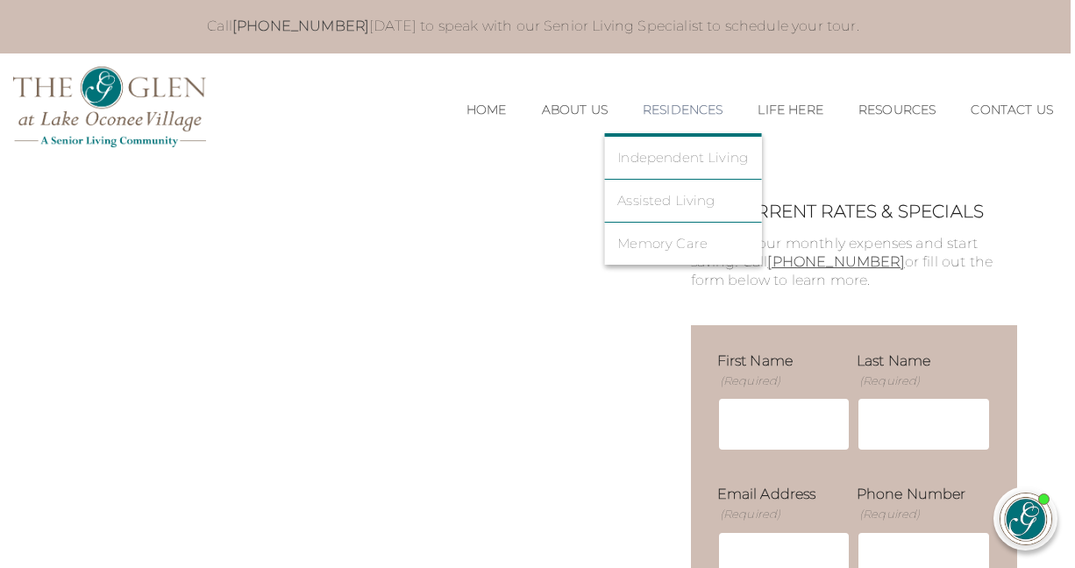  I want to click on label: Phone Number, so click(924, 504).